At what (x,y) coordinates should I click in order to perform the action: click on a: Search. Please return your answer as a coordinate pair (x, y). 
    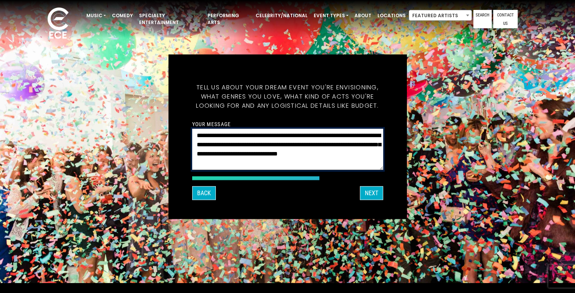
    Looking at the image, I should click on (483, 19).